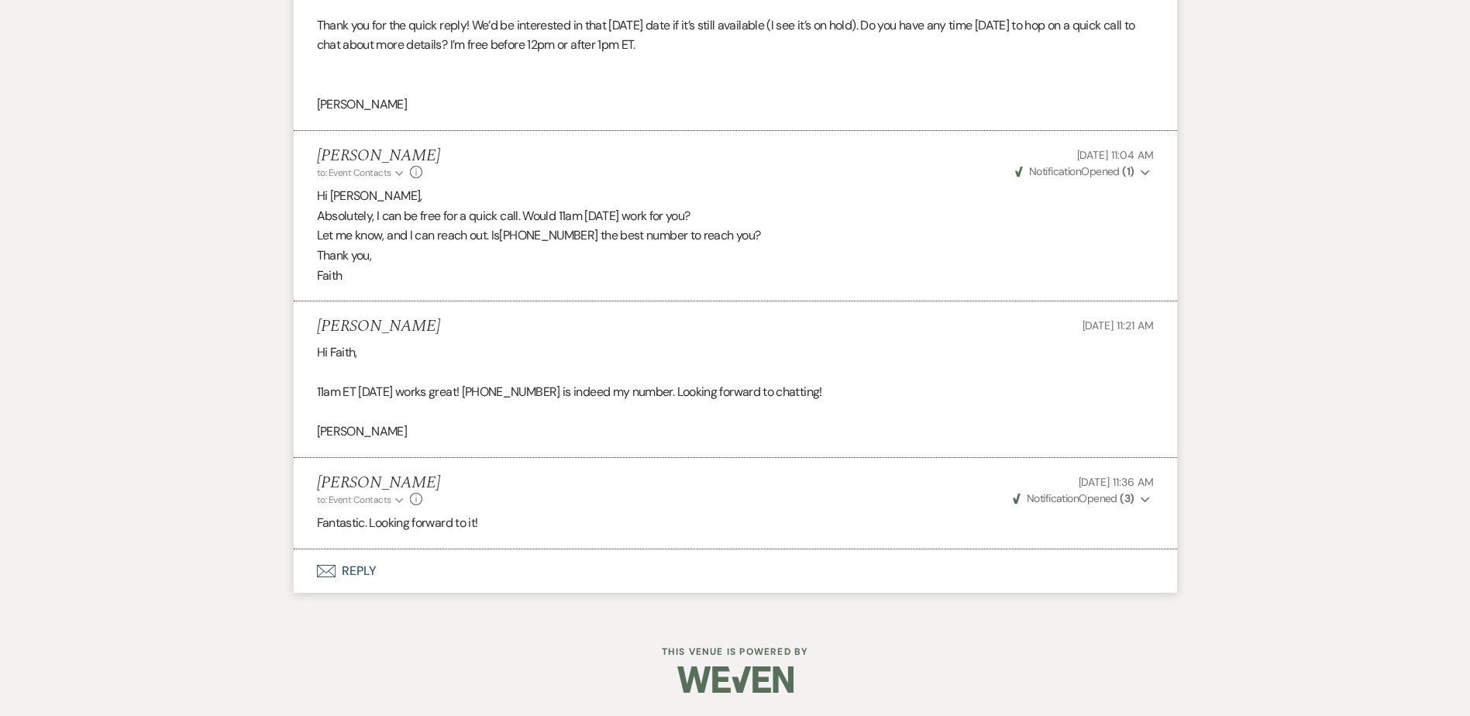 Image resolution: width=1470 pixels, height=716 pixels. I want to click on strong: ( 3 ), so click(1127, 498).